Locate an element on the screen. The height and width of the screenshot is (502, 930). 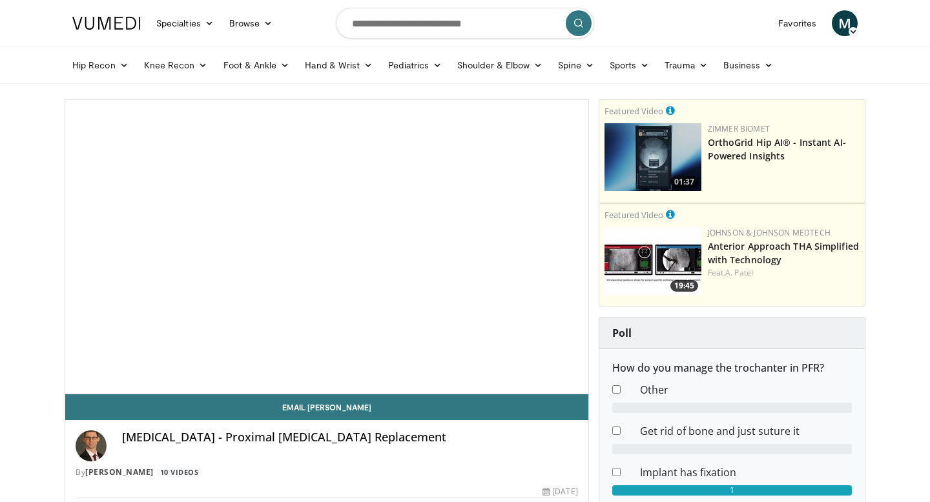
a: Knee Recon is located at coordinates (176, 65).